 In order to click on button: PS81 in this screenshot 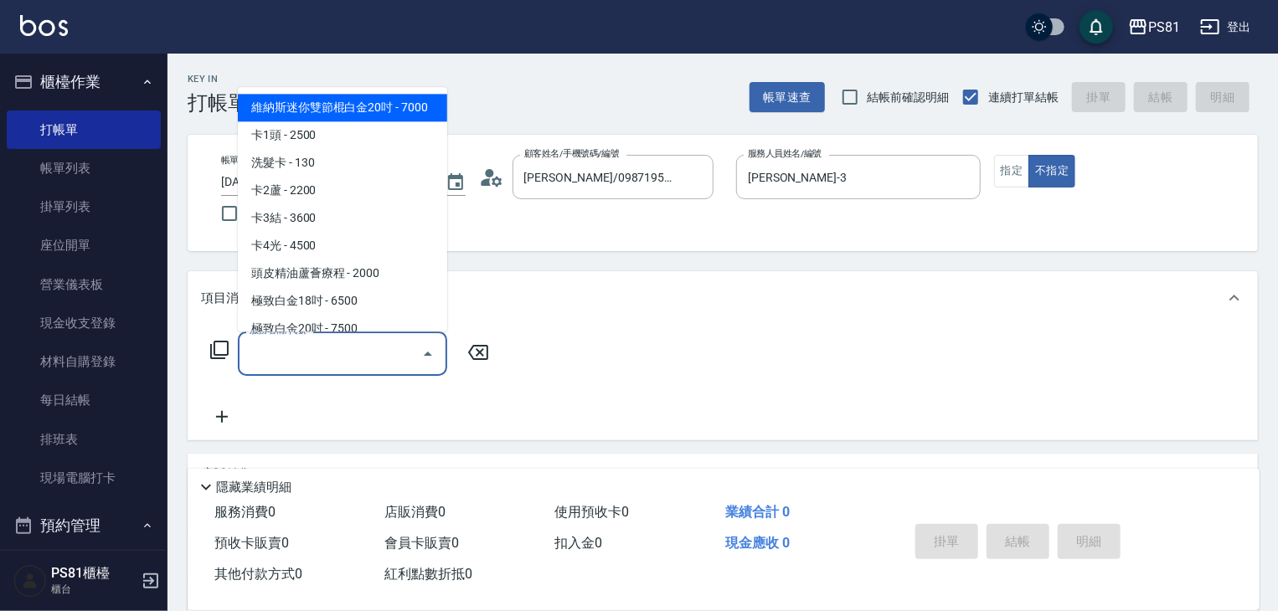, I will do `click(1154, 27)`.